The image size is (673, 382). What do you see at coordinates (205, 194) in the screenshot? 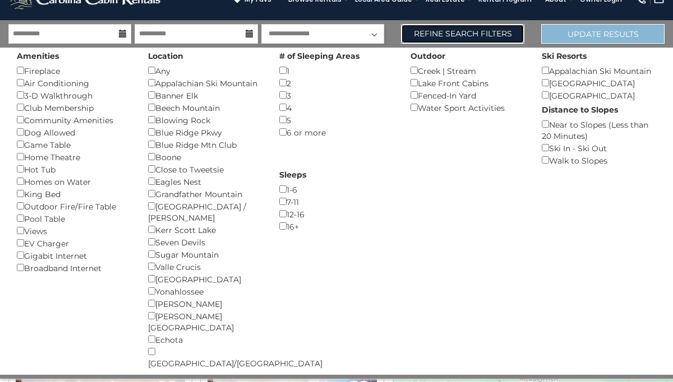
I see `div: Grandfather Mountain` at bounding box center [205, 194].